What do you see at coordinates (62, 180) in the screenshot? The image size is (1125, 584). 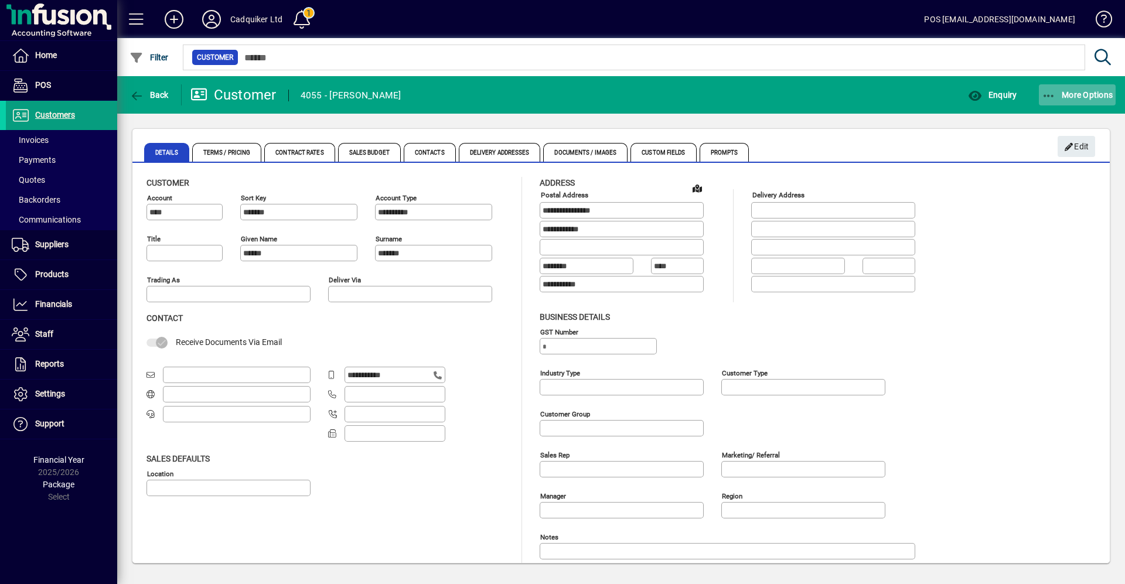 I see `a: Quotes` at bounding box center [62, 180].